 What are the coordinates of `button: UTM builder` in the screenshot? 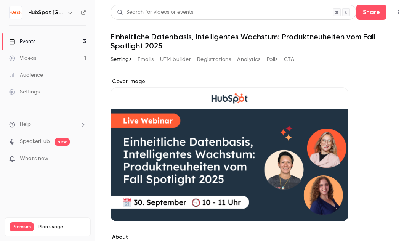 It's located at (175, 59).